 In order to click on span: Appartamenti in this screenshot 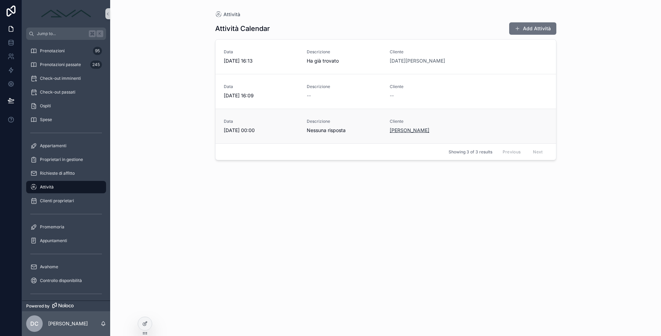, I will do `click(53, 146)`.